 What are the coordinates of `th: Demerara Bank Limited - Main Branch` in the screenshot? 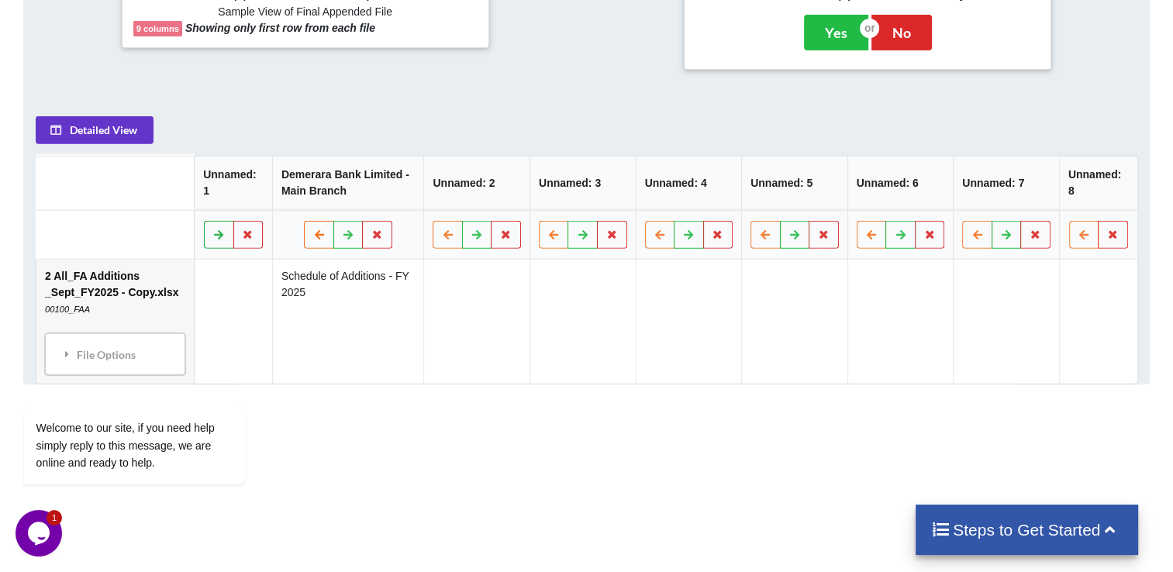 It's located at (348, 182).